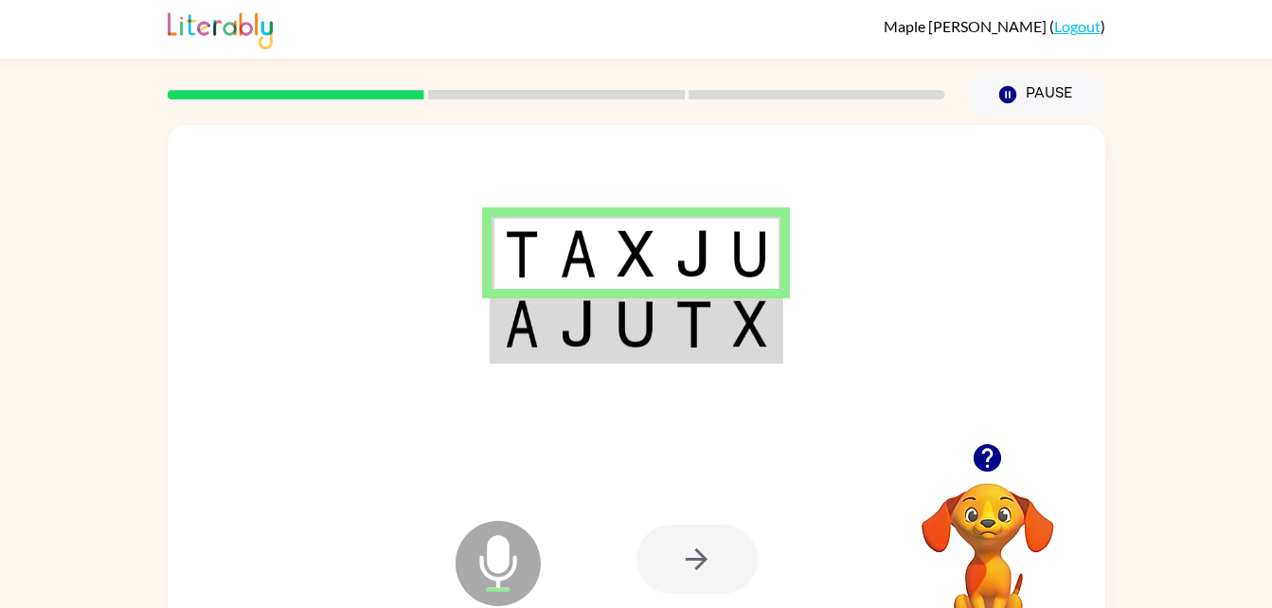 The width and height of the screenshot is (1272, 608). What do you see at coordinates (220, 28) in the screenshot?
I see `img: Literably` at bounding box center [220, 28].